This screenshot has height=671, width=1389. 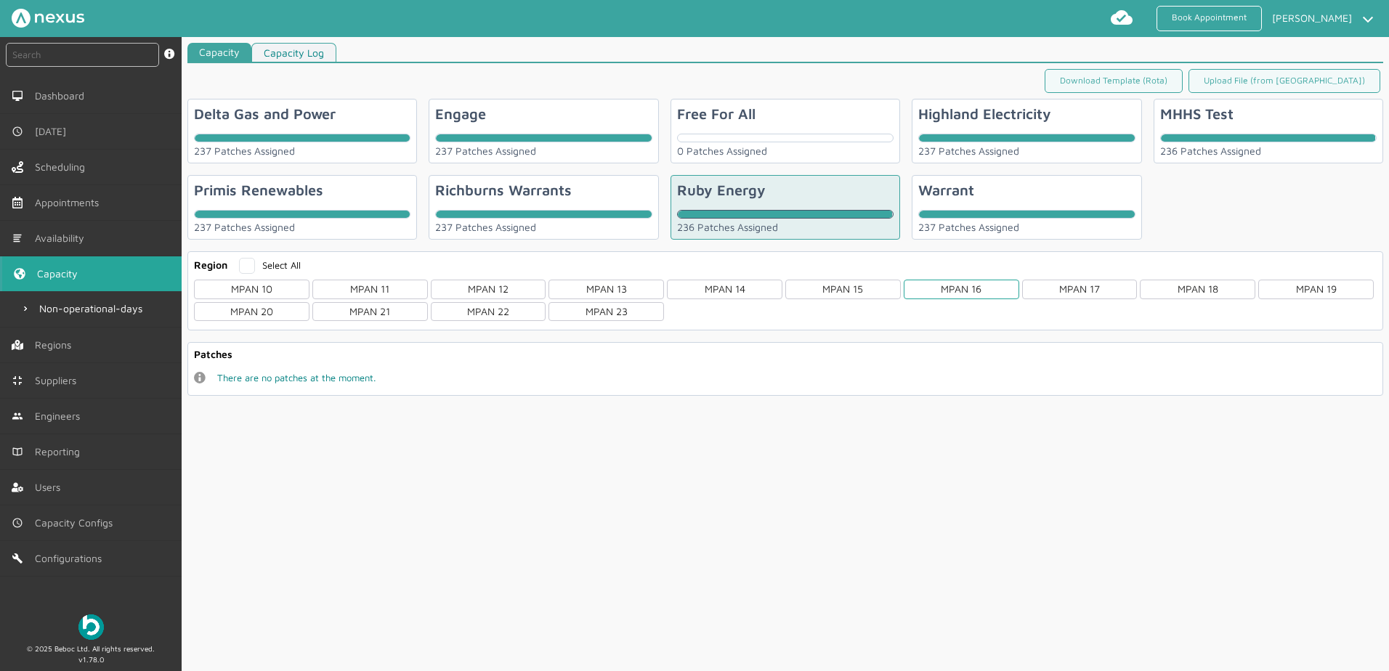 What do you see at coordinates (94, 309) in the screenshot?
I see `span: Non-operational-days` at bounding box center [94, 309].